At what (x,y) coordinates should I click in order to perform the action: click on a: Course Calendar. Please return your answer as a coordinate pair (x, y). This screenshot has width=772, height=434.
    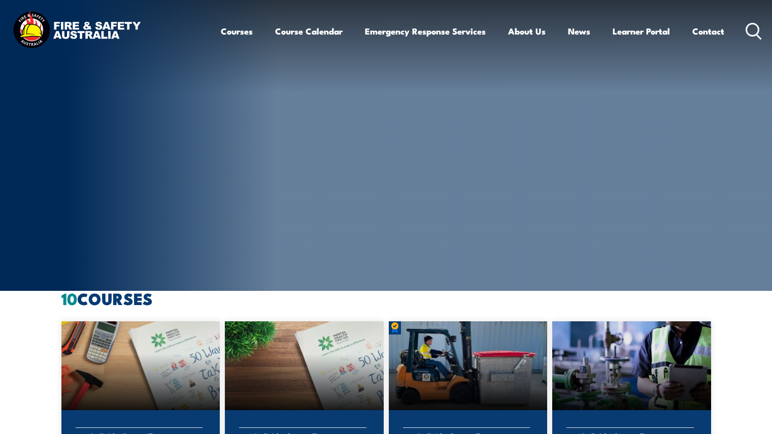
    Looking at the image, I should click on (309, 31).